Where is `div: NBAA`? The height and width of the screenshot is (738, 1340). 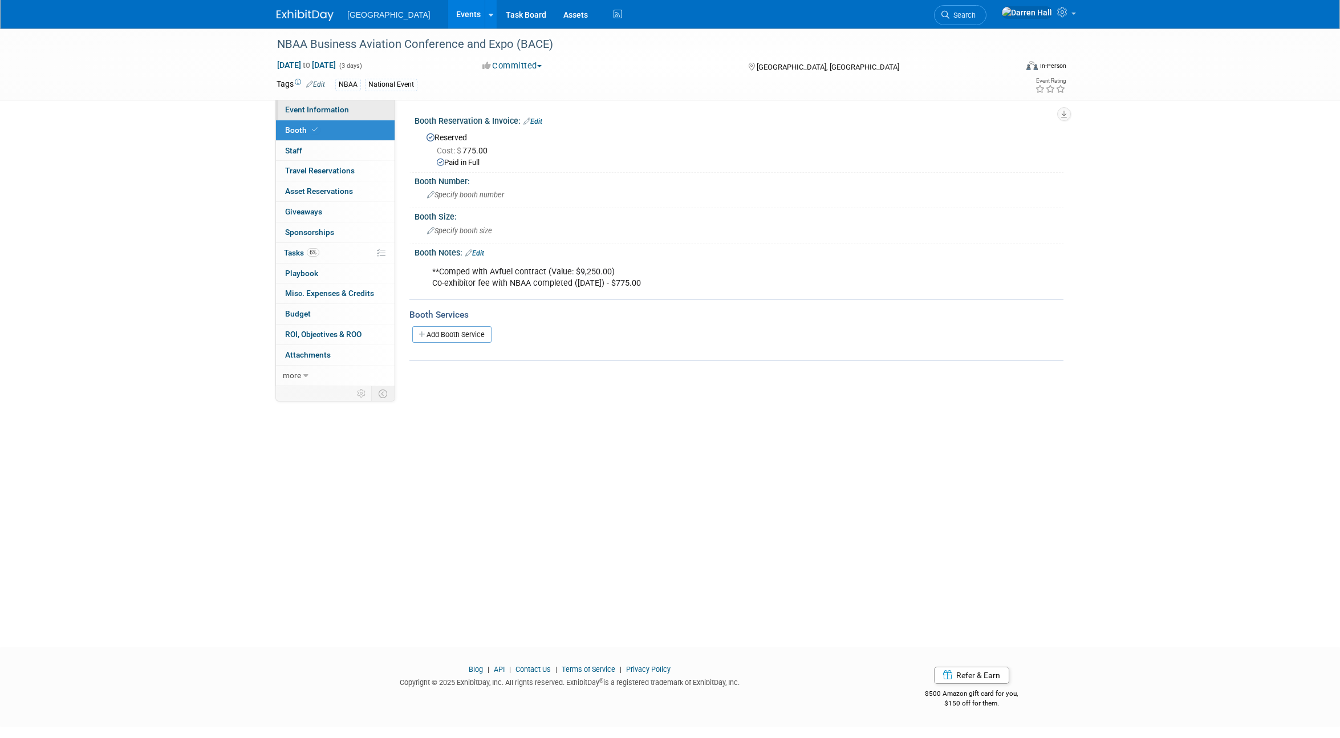
div: NBAA is located at coordinates (348, 84).